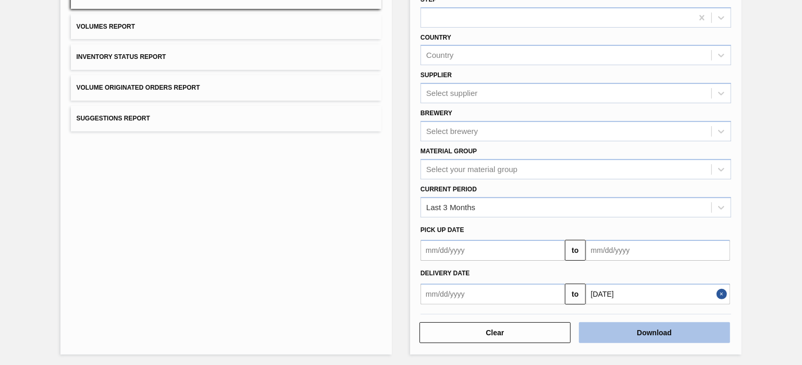  What do you see at coordinates (436, 38) in the screenshot?
I see `label: Country` at bounding box center [436, 38].